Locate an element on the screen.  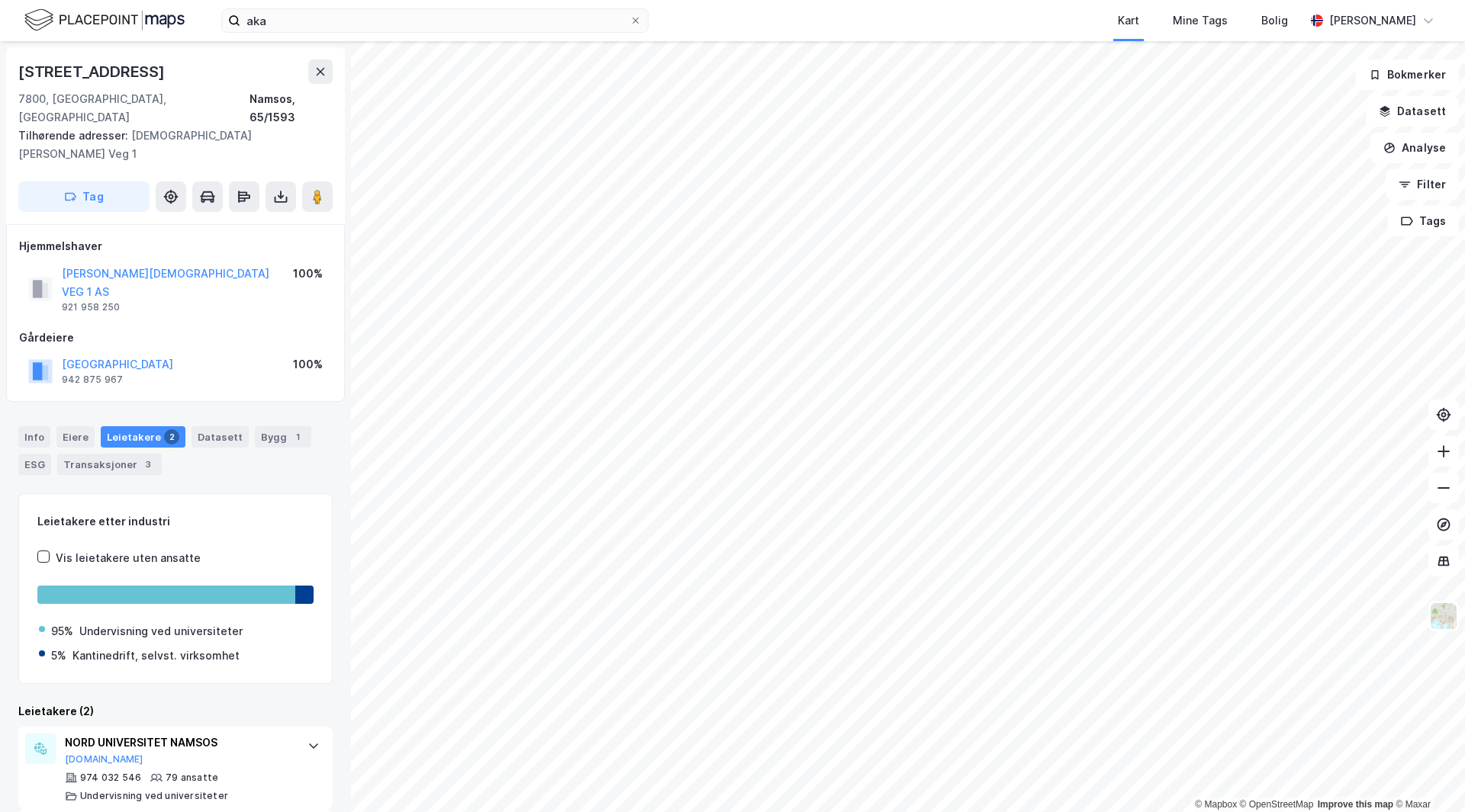
div: Eiere is located at coordinates (76, 437).